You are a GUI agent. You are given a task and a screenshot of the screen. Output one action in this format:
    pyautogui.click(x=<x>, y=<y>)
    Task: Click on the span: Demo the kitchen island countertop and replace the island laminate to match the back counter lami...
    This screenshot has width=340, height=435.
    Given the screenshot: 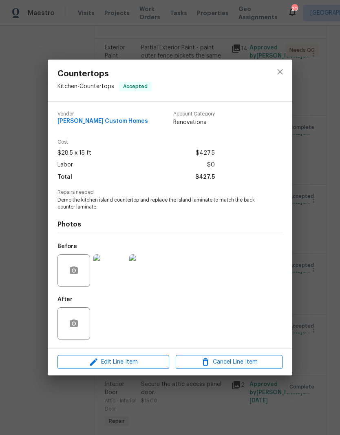 What is the action you would take?
    pyautogui.click(x=159, y=204)
    